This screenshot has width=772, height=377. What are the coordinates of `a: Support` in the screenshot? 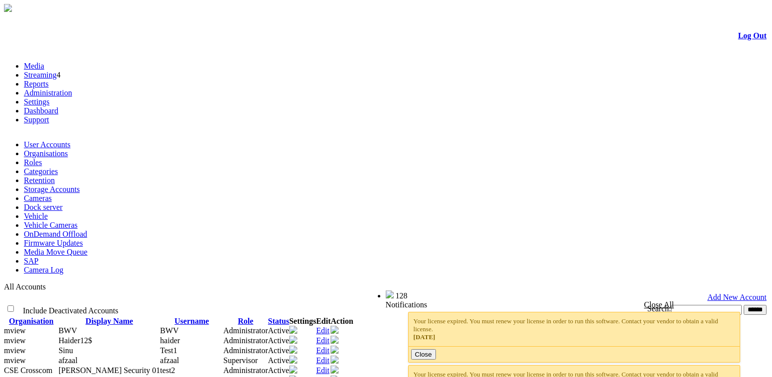 It's located at (36, 119).